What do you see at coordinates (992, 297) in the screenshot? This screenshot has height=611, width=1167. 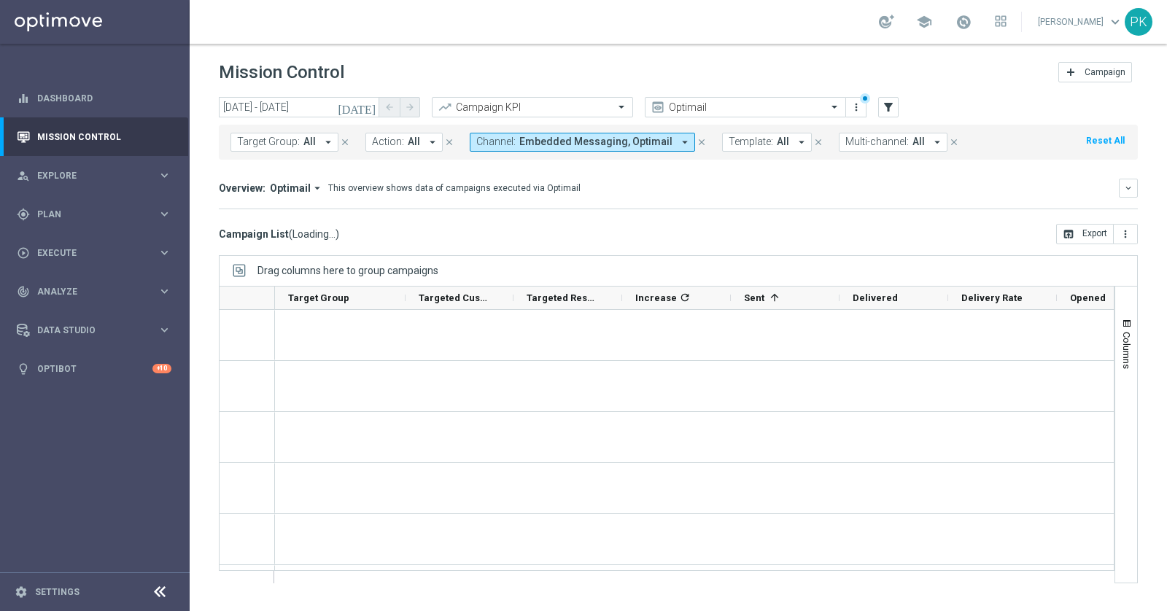 I see `span: Delivery Rate` at bounding box center [992, 297].